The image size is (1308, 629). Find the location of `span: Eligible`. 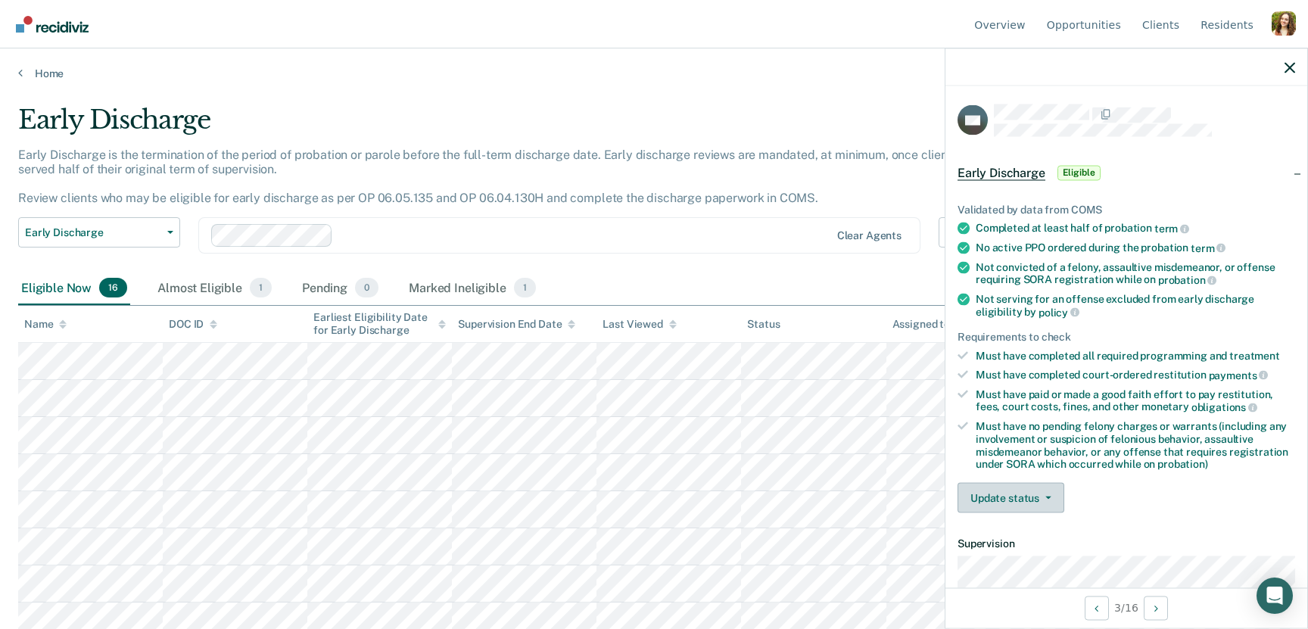

span: Eligible is located at coordinates (1078, 173).